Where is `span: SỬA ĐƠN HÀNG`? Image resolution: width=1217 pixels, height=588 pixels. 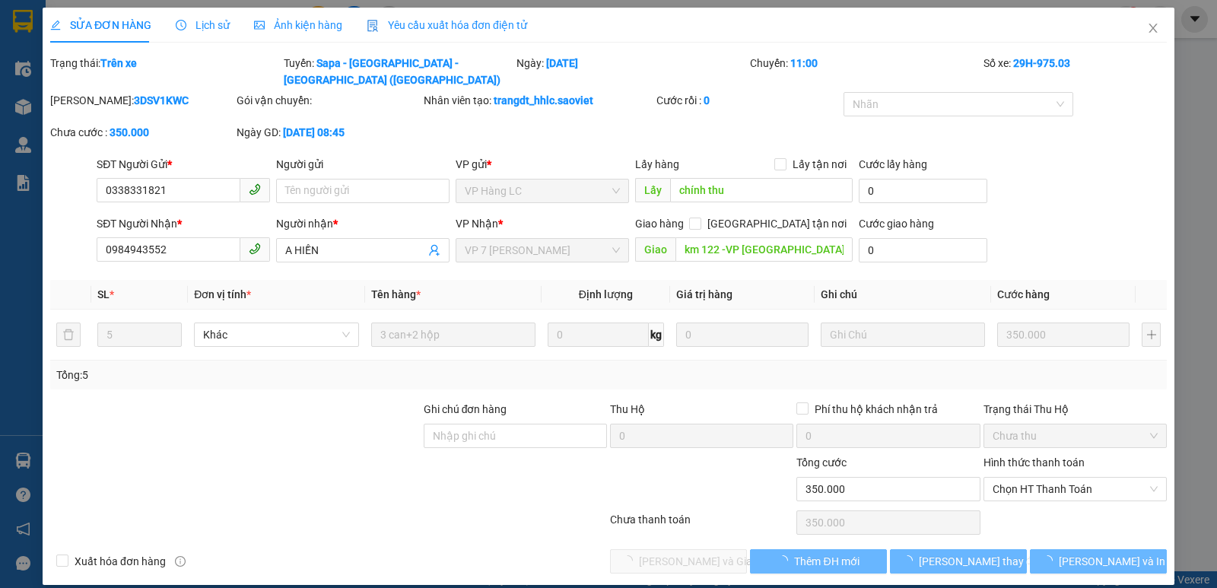
span: SỬA ĐƠN HÀNG is located at coordinates (100, 25).